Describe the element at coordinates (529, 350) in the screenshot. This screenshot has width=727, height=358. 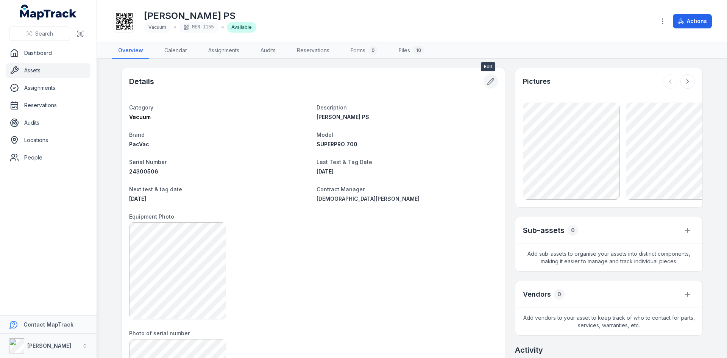
I see `h2: Activity` at that location.